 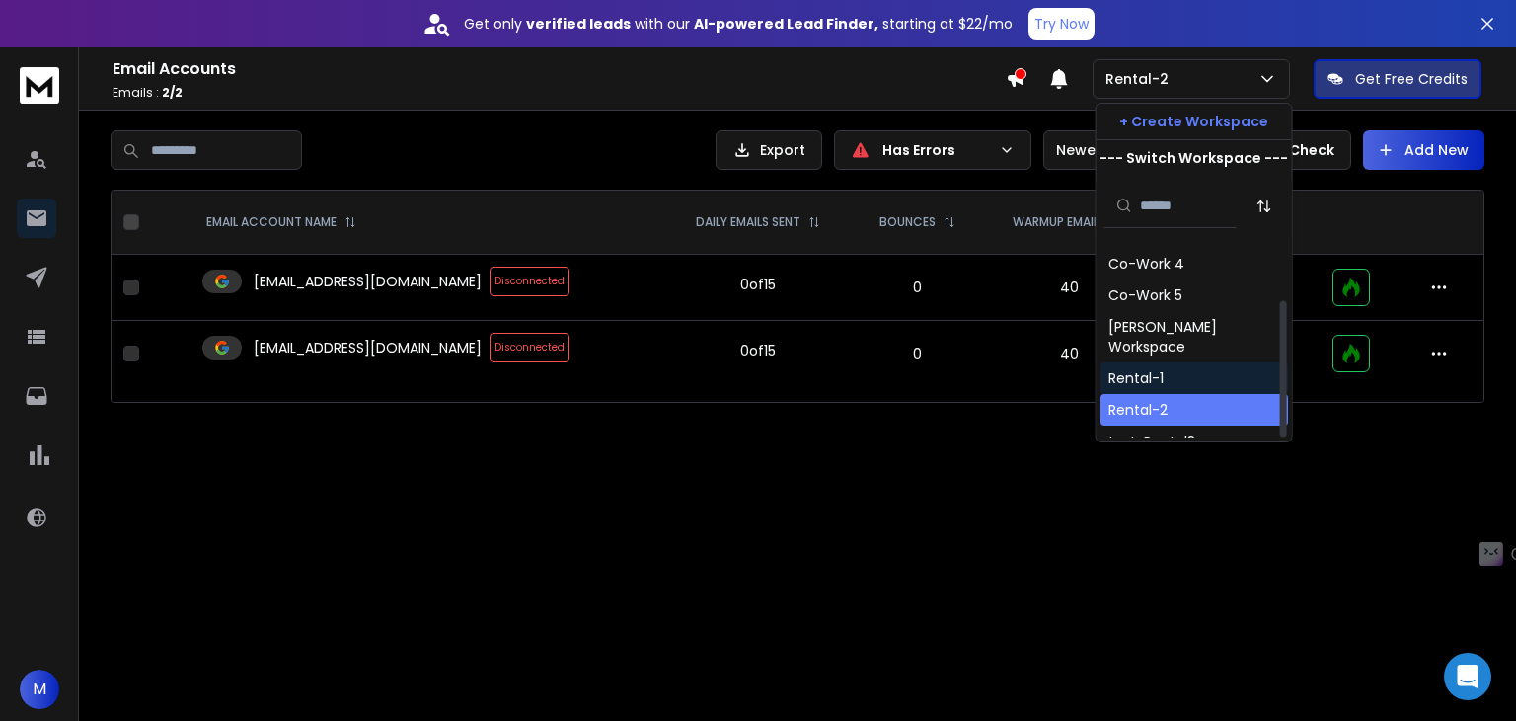 What do you see at coordinates (39, 689) in the screenshot?
I see `button: M` at bounding box center [39, 689].